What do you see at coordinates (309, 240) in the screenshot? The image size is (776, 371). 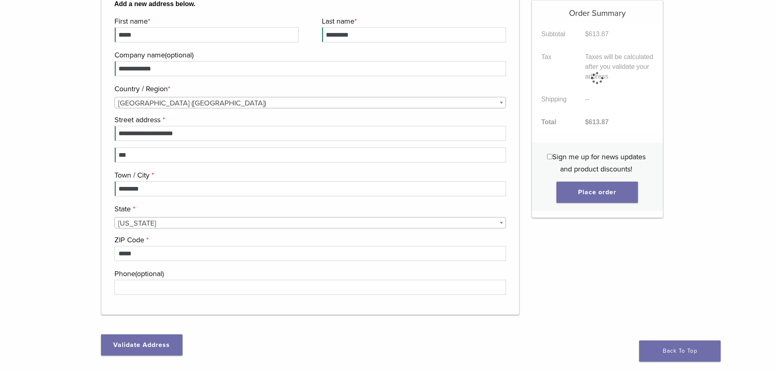 I see `label: ZIP Code` at bounding box center [309, 240].